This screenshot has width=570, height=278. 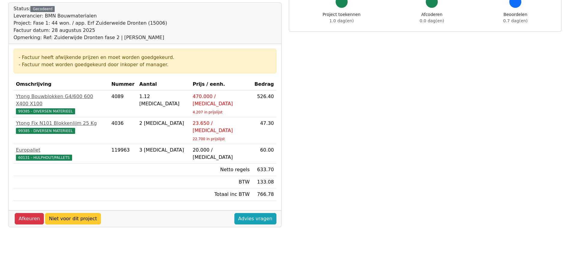 I want to click on div: Leverancier: BMN Bouwmaterialen, so click(x=90, y=16).